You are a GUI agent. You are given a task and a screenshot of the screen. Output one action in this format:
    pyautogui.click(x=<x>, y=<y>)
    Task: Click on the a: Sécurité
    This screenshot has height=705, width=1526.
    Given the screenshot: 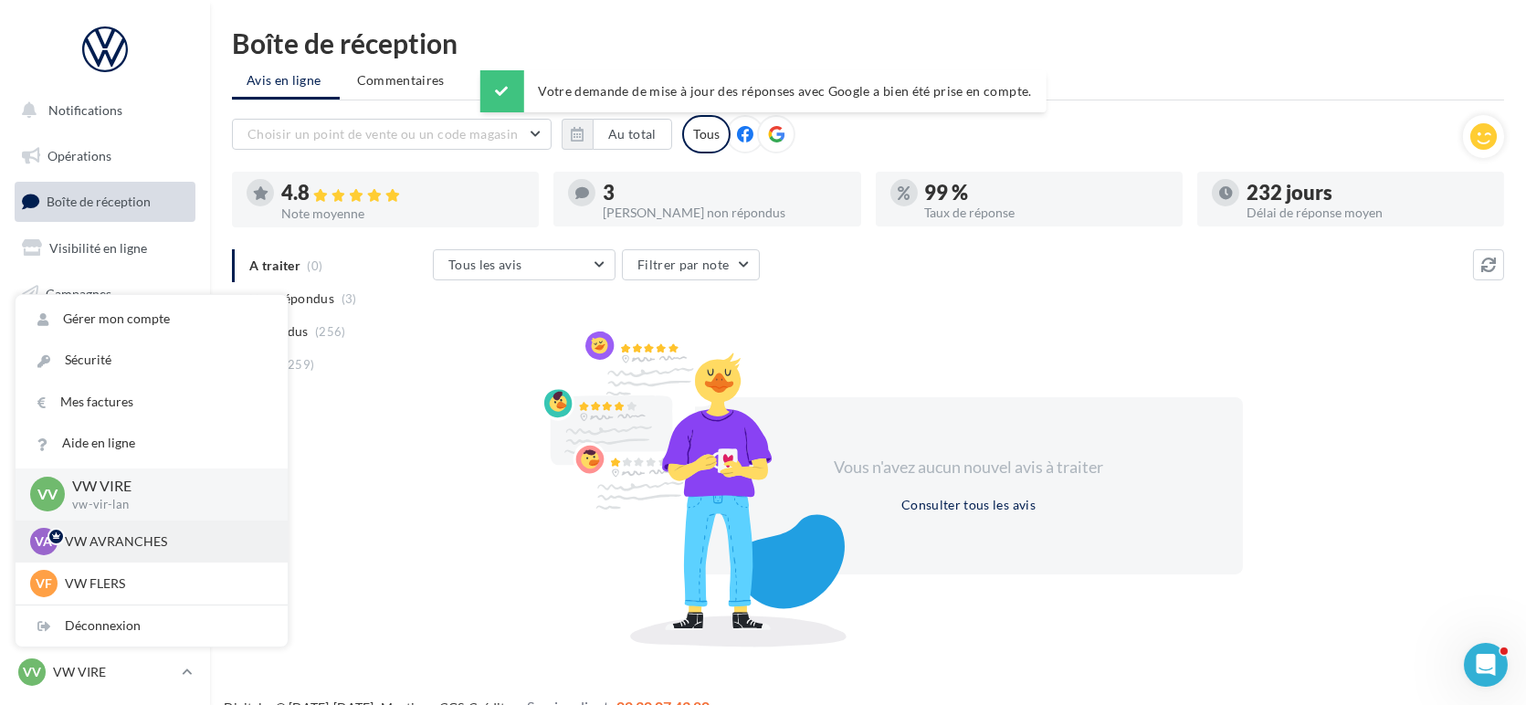 What is the action you would take?
    pyautogui.click(x=152, y=360)
    